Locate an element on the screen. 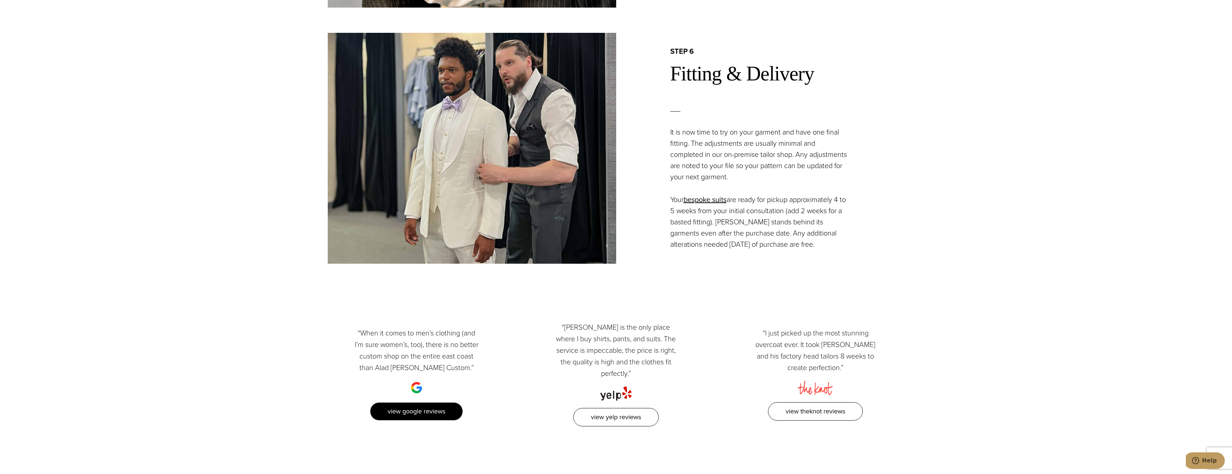 This screenshot has width=1232, height=474. a: bespoke suits is located at coordinates (705, 199).